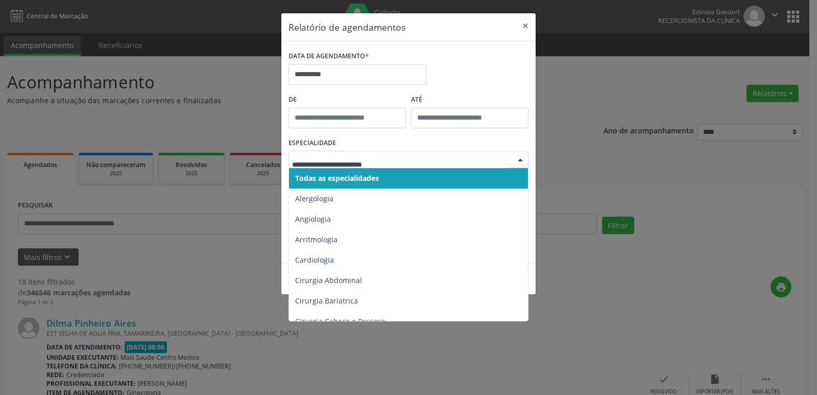 The image size is (817, 395). What do you see at coordinates (347, 27) in the screenshot?
I see `h5: Relatório de agendamentos` at bounding box center [347, 27].